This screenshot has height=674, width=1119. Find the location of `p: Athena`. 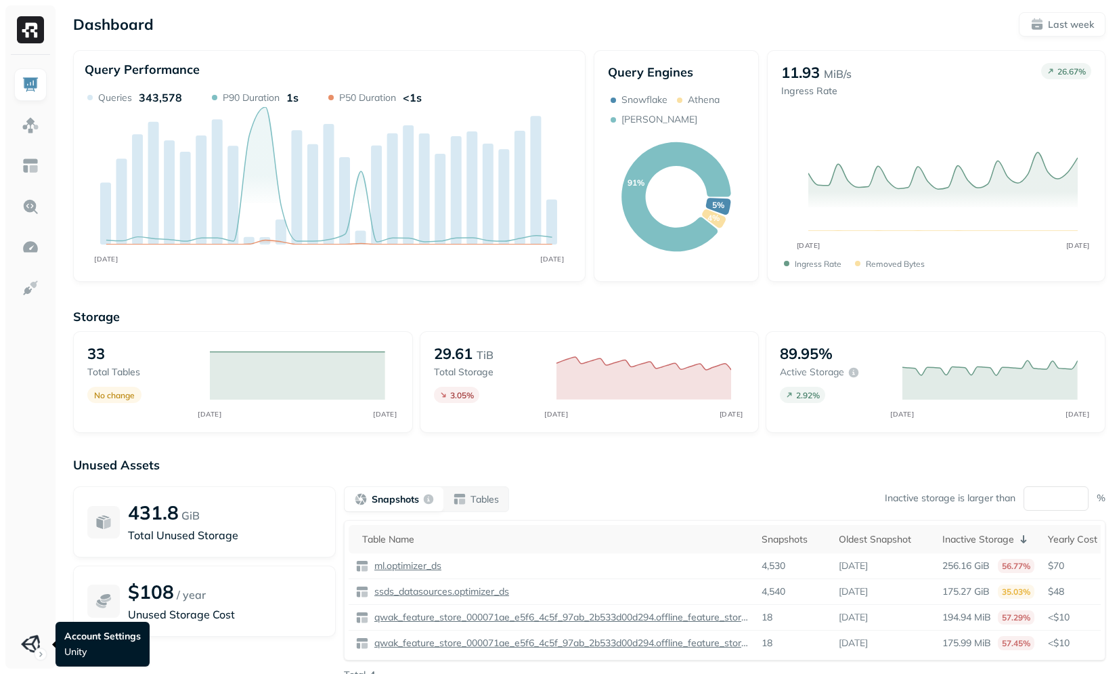

p: Athena is located at coordinates (703, 100).